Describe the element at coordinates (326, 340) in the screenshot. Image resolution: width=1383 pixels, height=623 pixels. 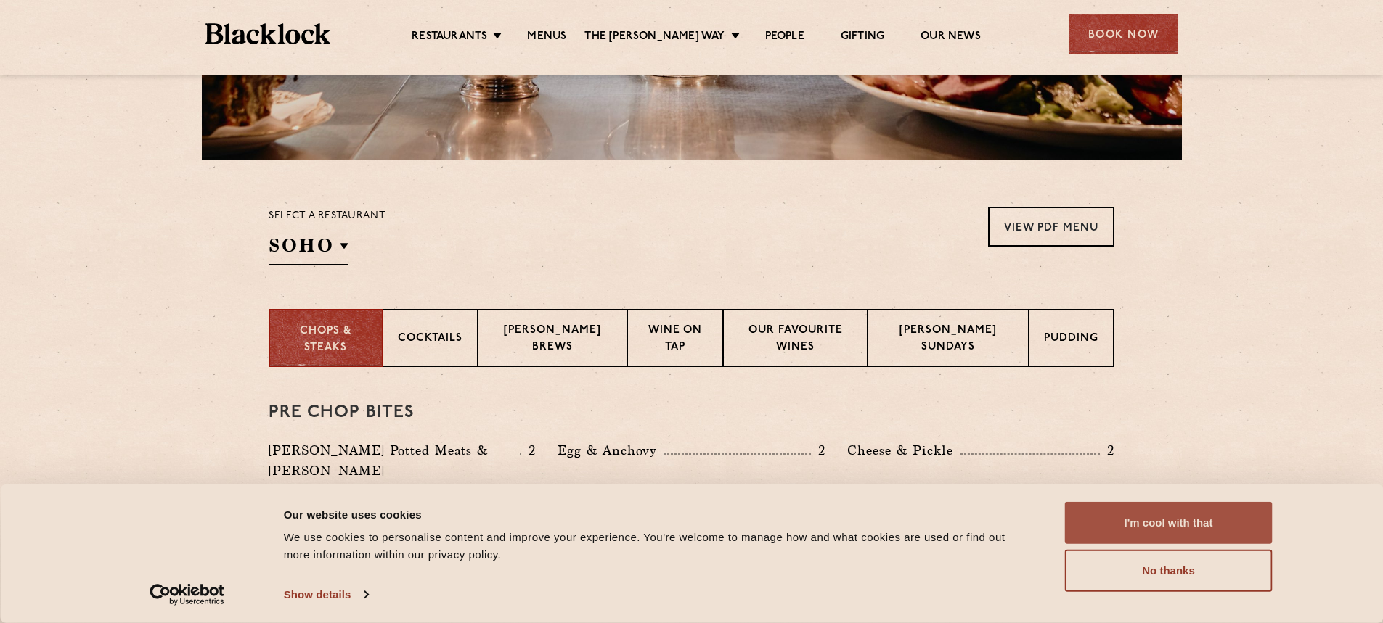
I see `p: Chops & Steaks` at that location.